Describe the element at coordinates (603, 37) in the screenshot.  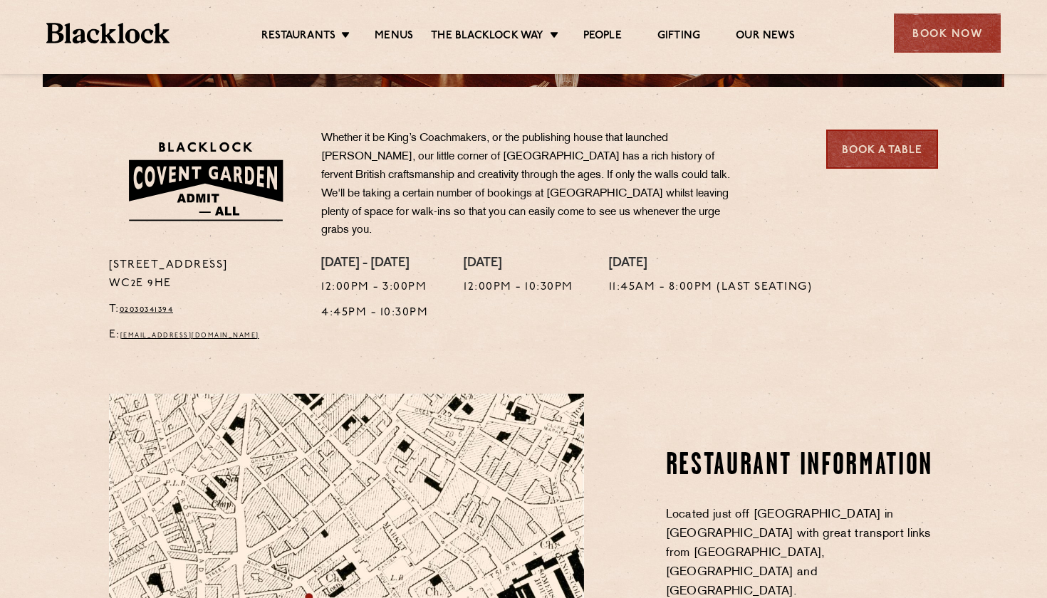
I see `a: People` at that location.